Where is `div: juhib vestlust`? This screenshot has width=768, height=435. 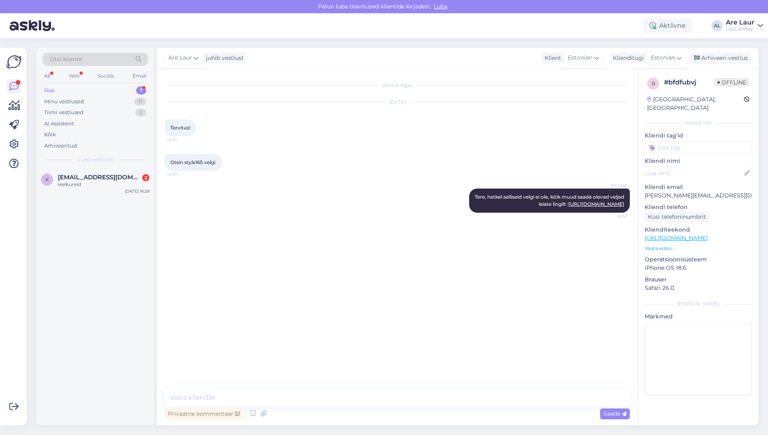 div: juhib vestlust is located at coordinates (223, 58).